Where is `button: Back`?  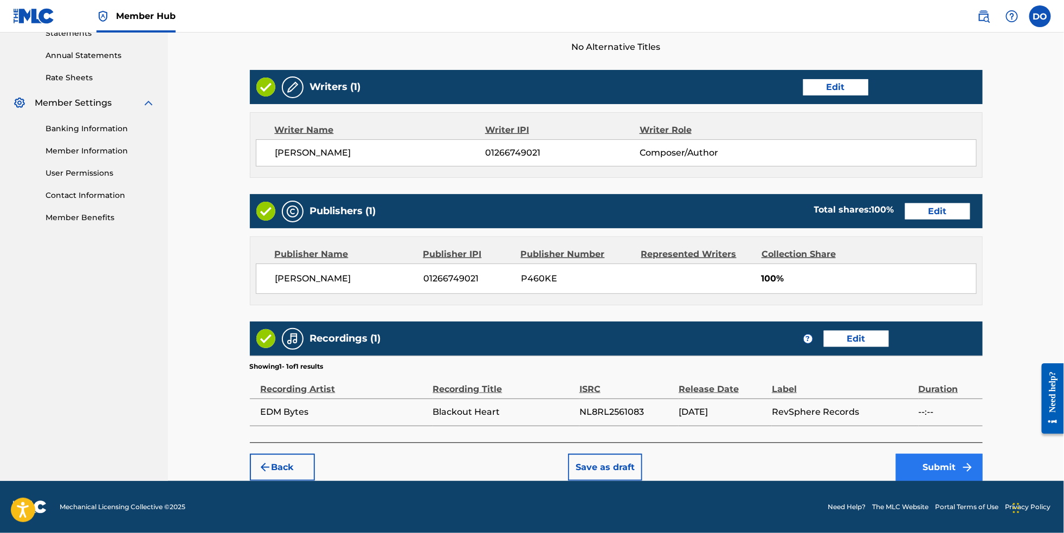
button: Back is located at coordinates (282, 467).